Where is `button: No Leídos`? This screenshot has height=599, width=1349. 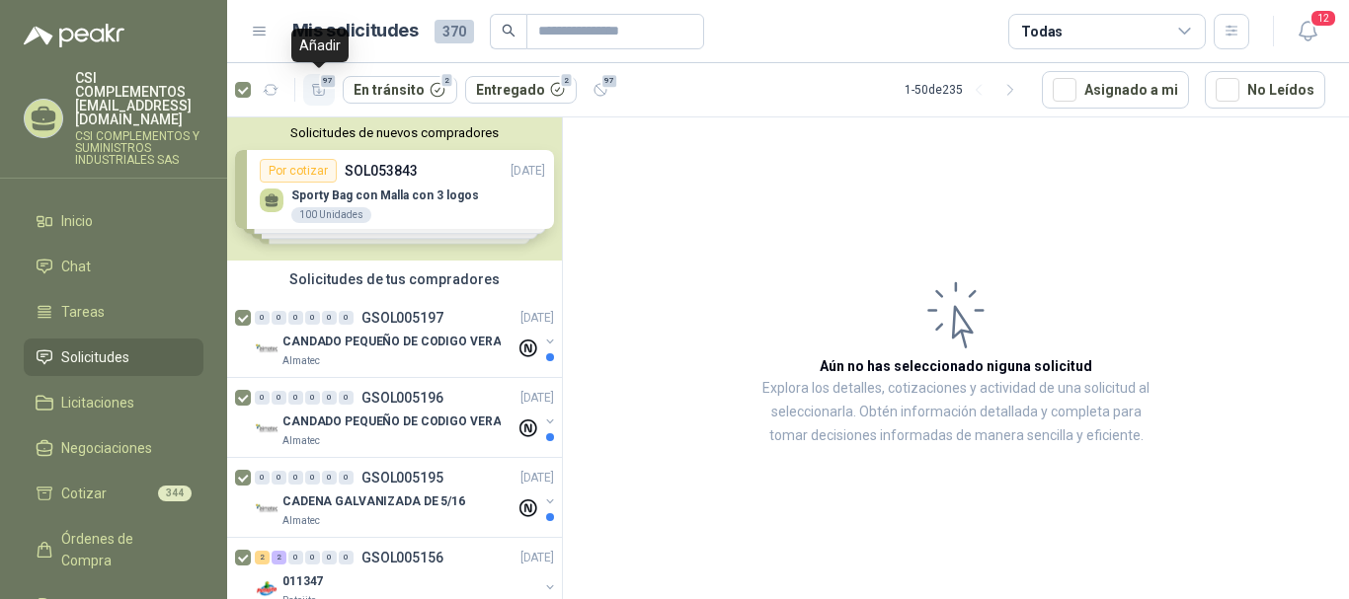 button: No Leídos is located at coordinates (1265, 90).